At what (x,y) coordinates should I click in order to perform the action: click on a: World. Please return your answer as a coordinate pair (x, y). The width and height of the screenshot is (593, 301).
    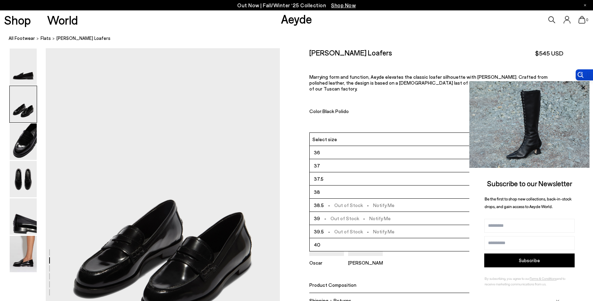
    Looking at the image, I should click on (62, 20).